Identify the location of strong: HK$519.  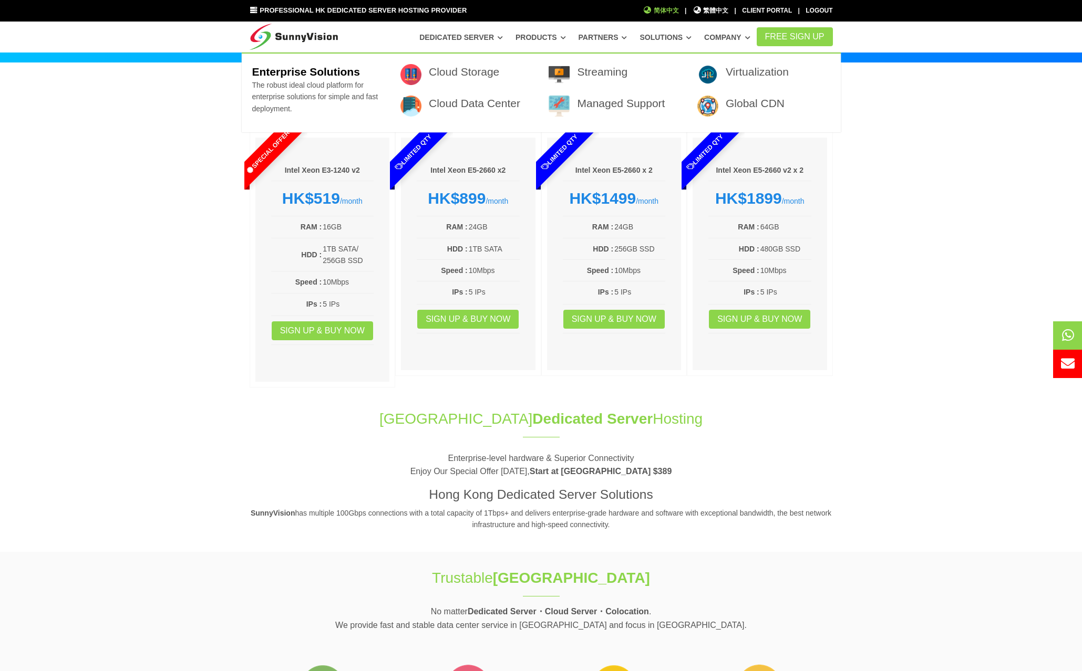
(311, 198).